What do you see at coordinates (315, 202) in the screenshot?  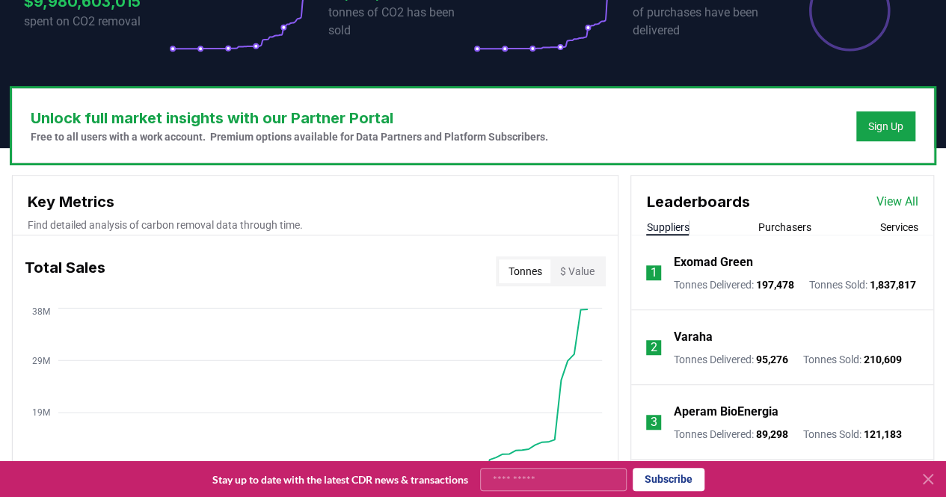 I see `h3: Key Metrics` at bounding box center [315, 202].